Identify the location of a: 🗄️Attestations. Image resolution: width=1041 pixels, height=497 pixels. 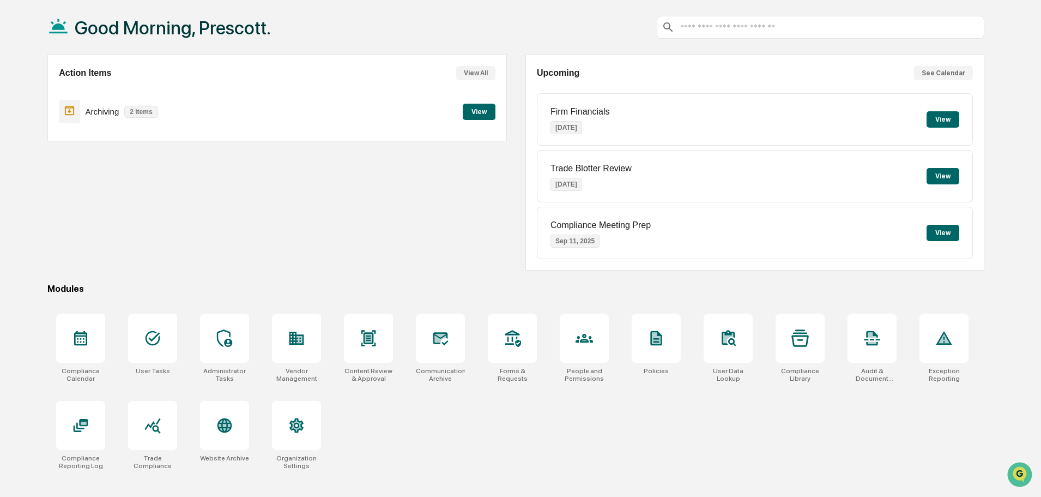
(107, 143).